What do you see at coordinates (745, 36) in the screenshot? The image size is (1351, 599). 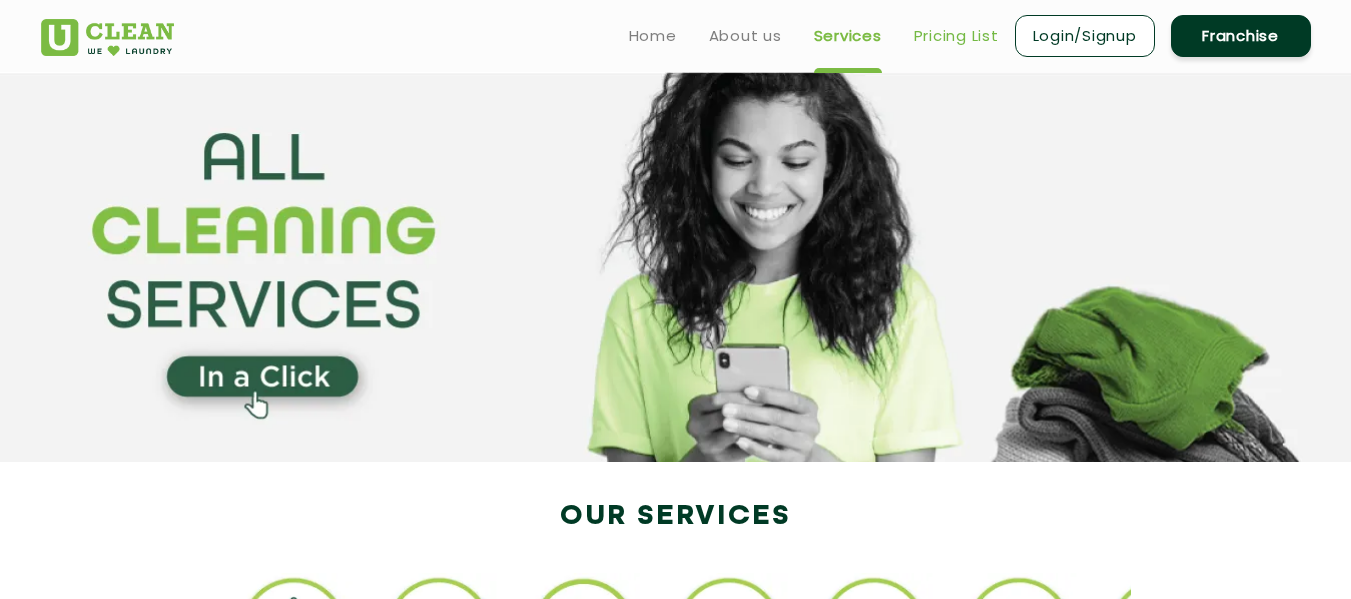 I see `a: About us` at bounding box center [745, 36].